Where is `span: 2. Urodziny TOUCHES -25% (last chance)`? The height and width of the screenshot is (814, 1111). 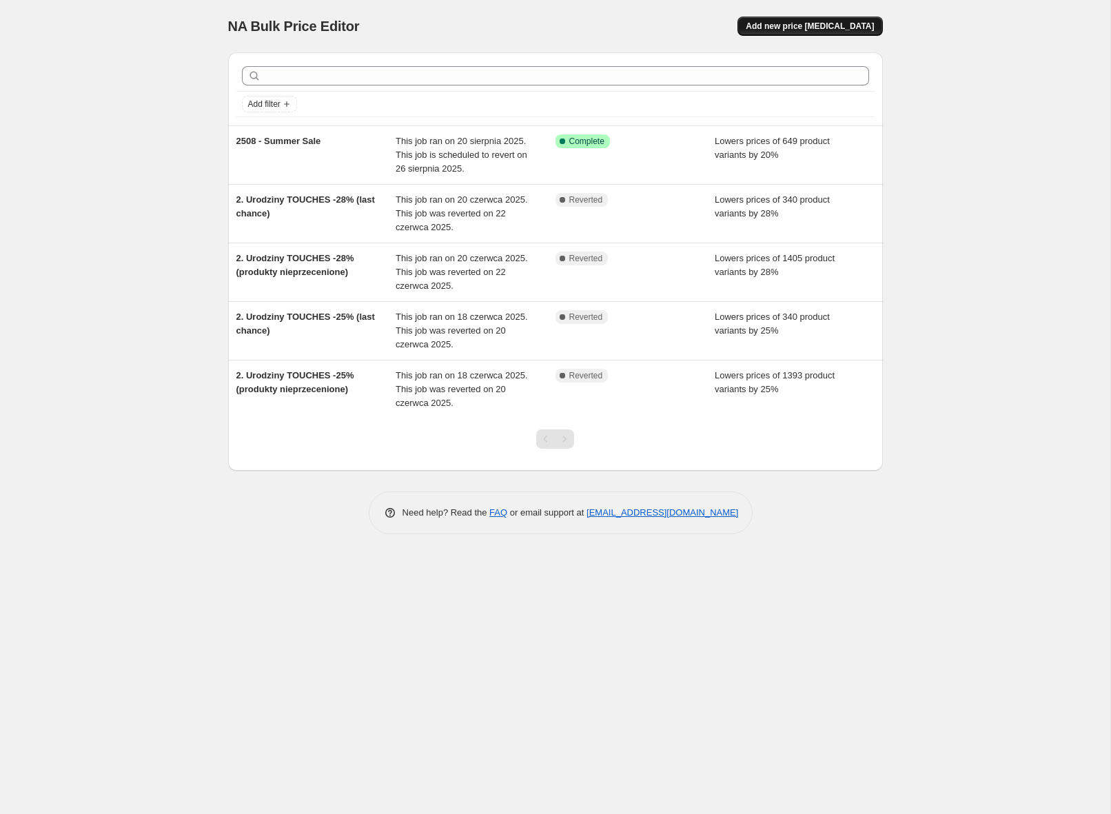 span: 2. Urodziny TOUCHES -25% (last chance) is located at coordinates (305, 323).